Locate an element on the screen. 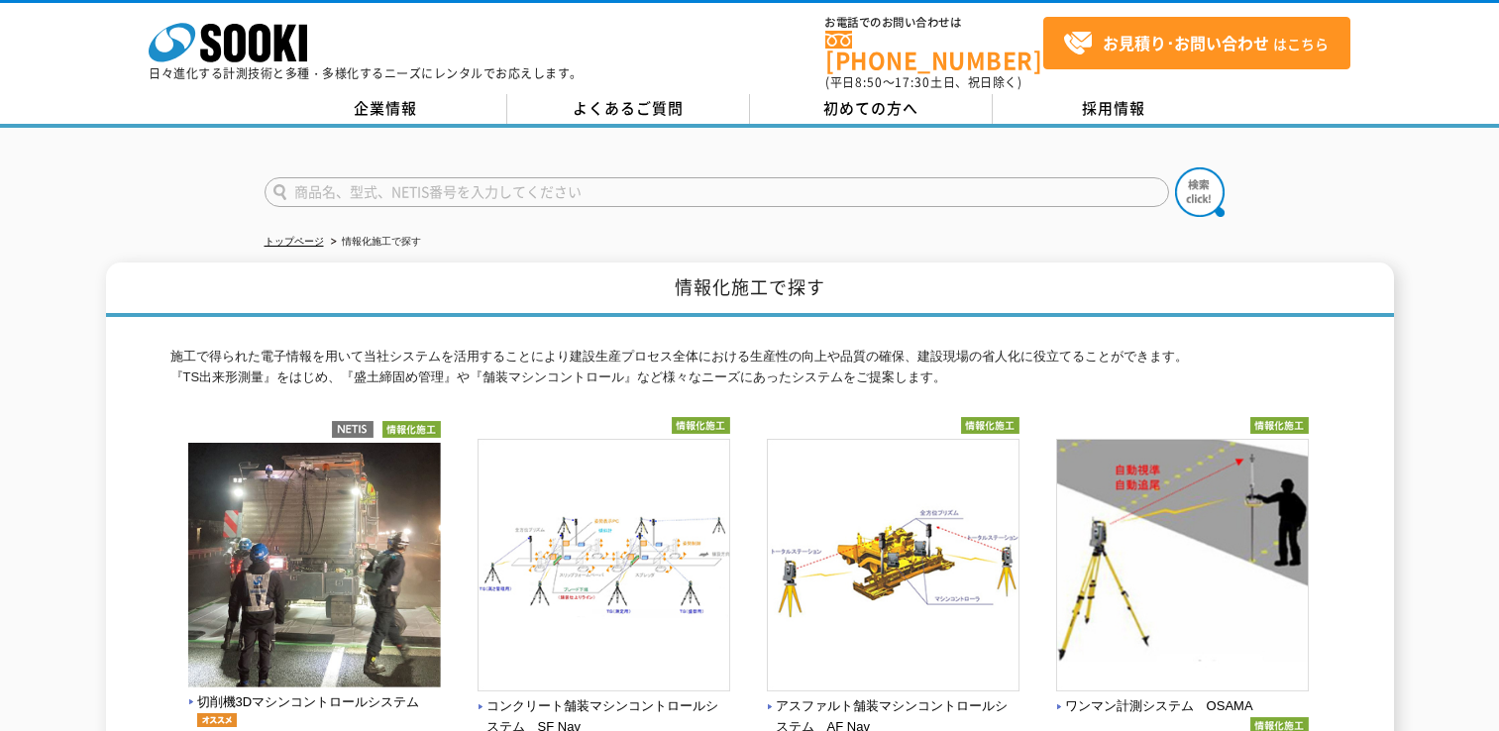 Image resolution: width=1499 pixels, height=731 pixels. li: 情報化施工で探す is located at coordinates (374, 242).